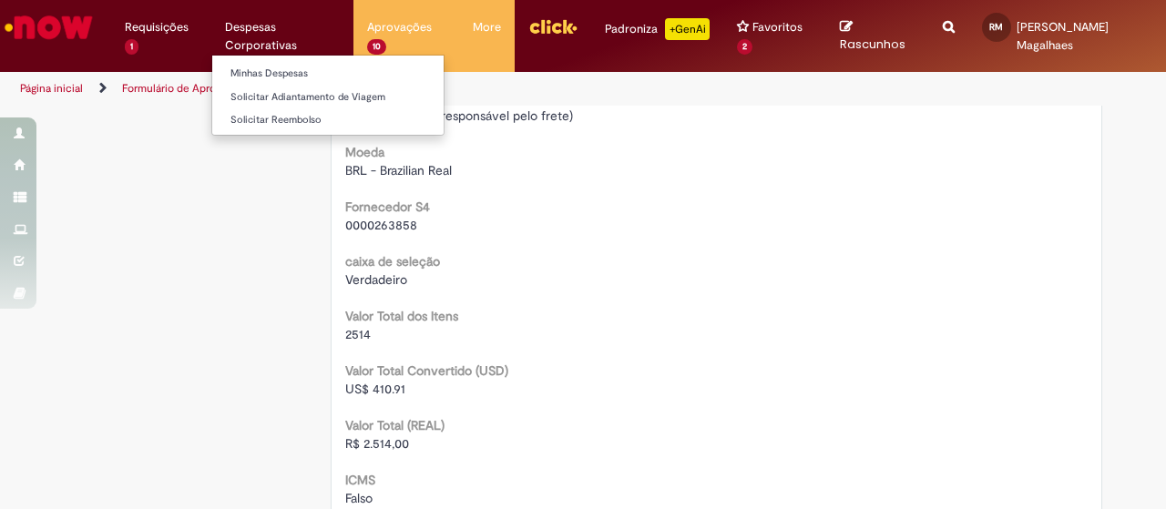 The image size is (1166, 509). Describe the element at coordinates (487, 27) in the screenshot. I see `span: More` at that location.